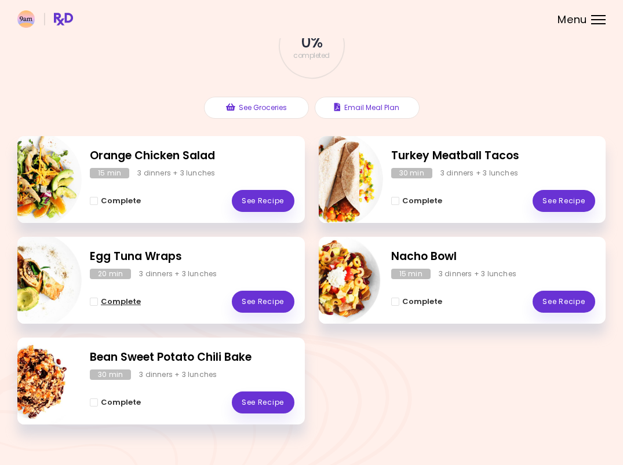 This screenshot has width=623, height=465. I want to click on img: Info - Turkey Meatball Tacos, so click(335, 180).